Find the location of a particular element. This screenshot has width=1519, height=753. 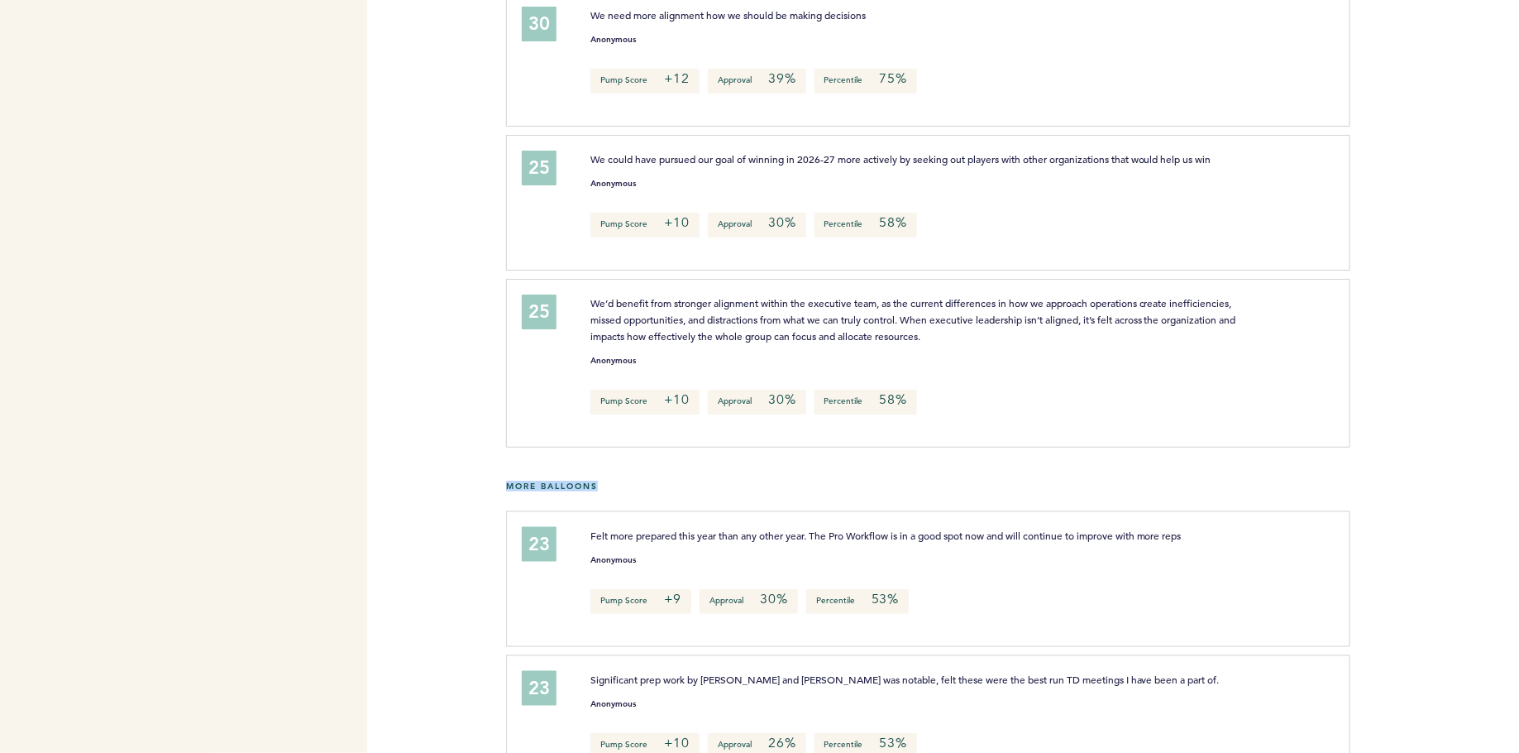

span: We’d benefit from stronger alignment within the executive team, as the current differences in how... is located at coordinates (915, 319).